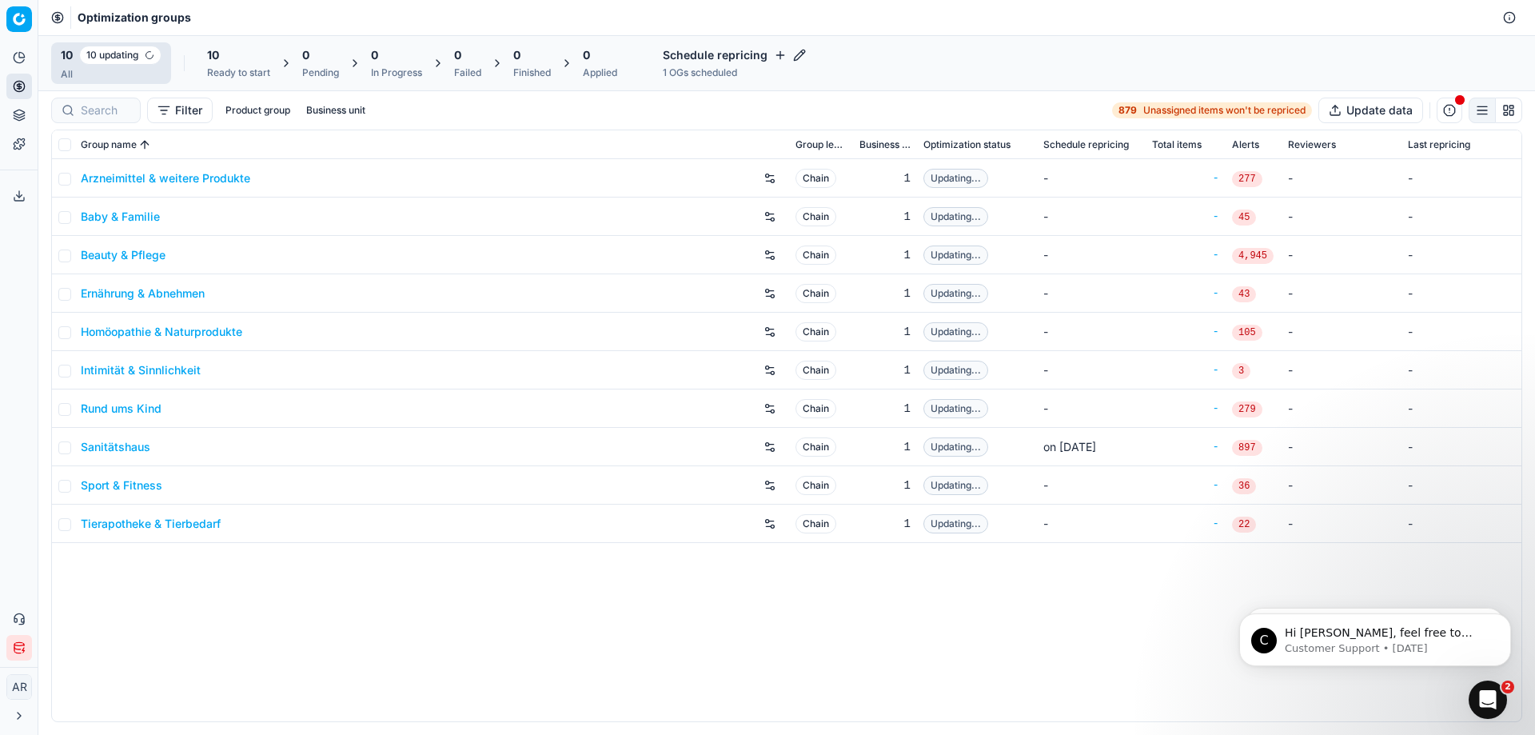 This screenshot has width=1535, height=735. I want to click on button: Business unit, so click(336, 110).